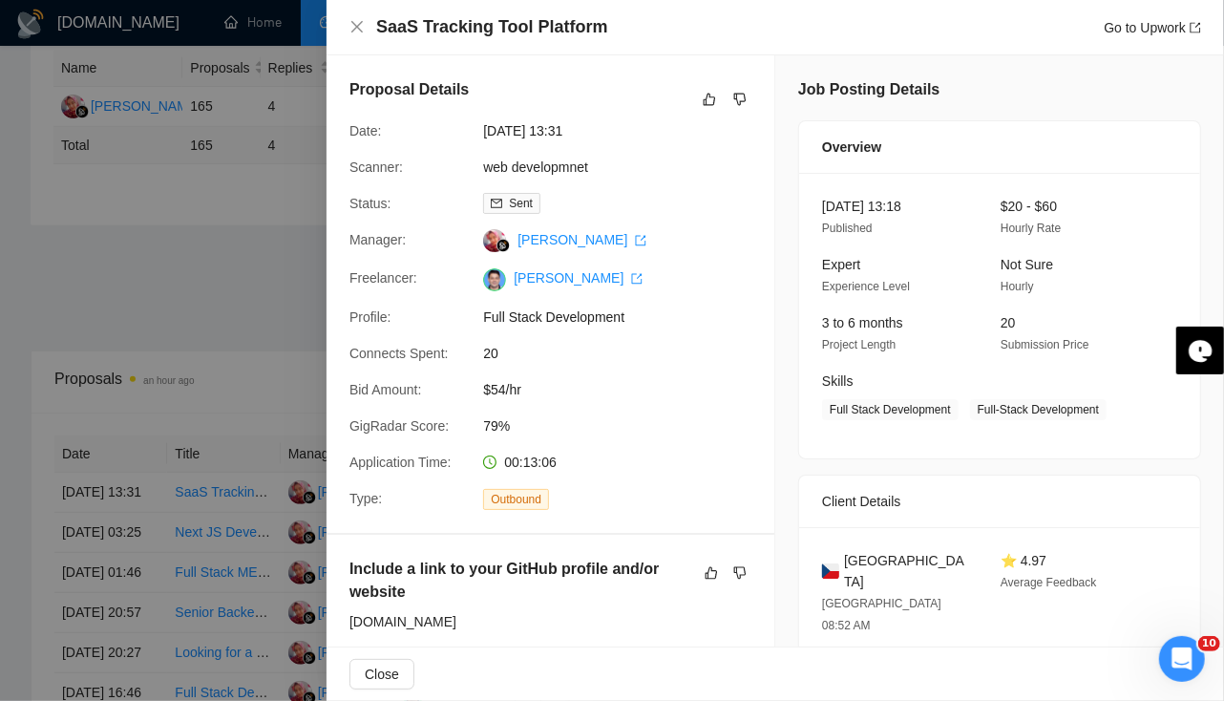 This screenshot has height=701, width=1224. What do you see at coordinates (1209, 644) in the screenshot?
I see `span: 10` at bounding box center [1209, 644].